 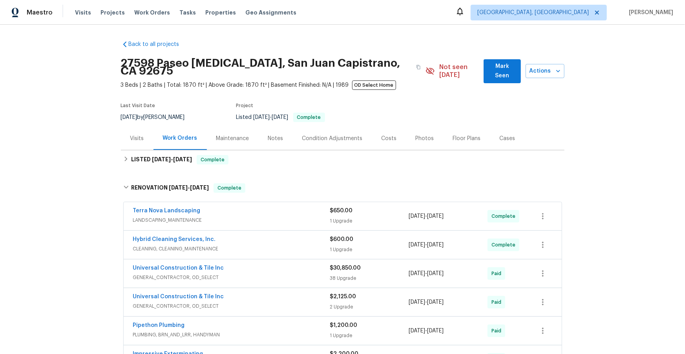 I want to click on span: $650.00, so click(x=342, y=211).